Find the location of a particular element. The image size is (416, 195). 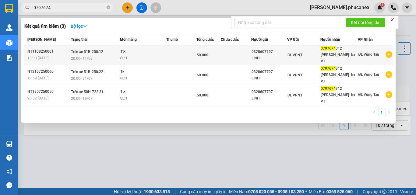

li: Next Page is located at coordinates (389, 113).